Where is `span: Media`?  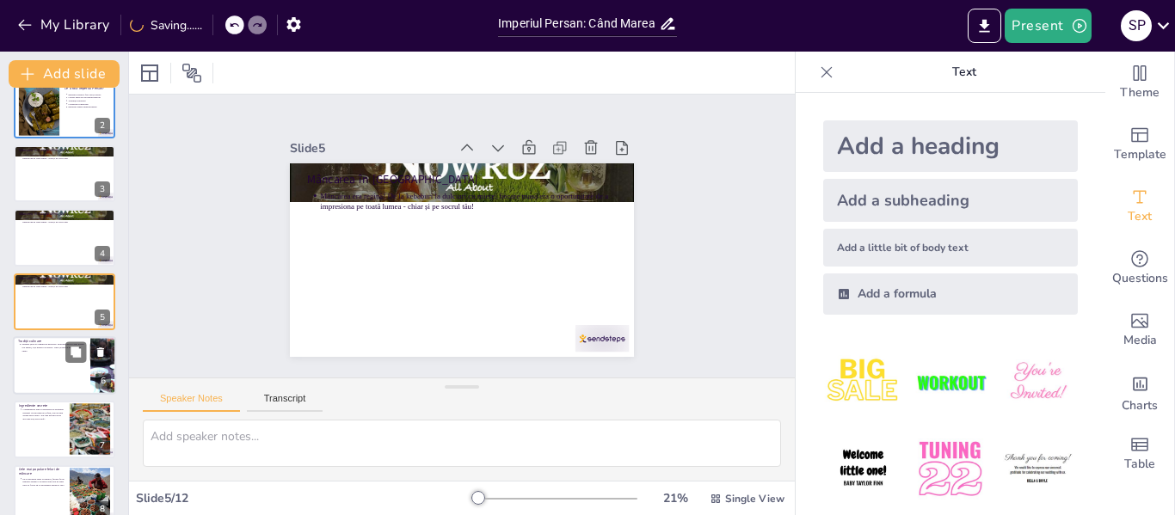
span: Media is located at coordinates (1140, 341).